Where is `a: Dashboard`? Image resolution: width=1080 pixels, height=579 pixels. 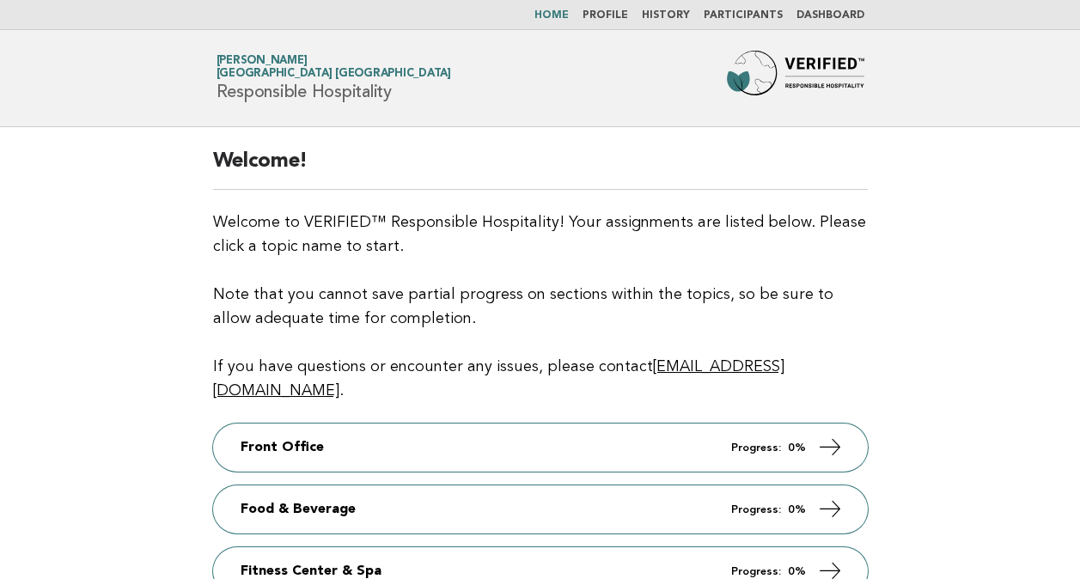
a: Dashboard is located at coordinates (830, 15).